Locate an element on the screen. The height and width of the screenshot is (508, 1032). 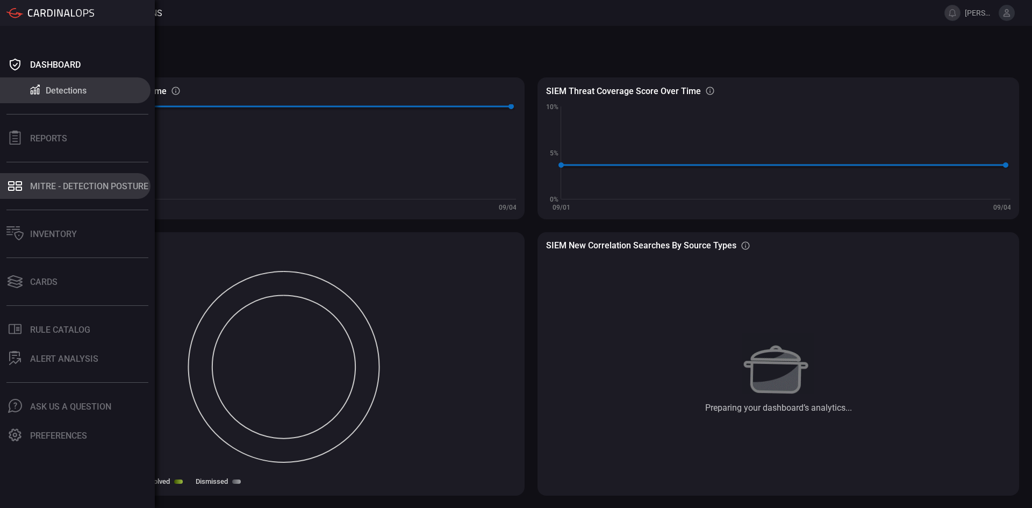
label: Resolved is located at coordinates (156, 481).